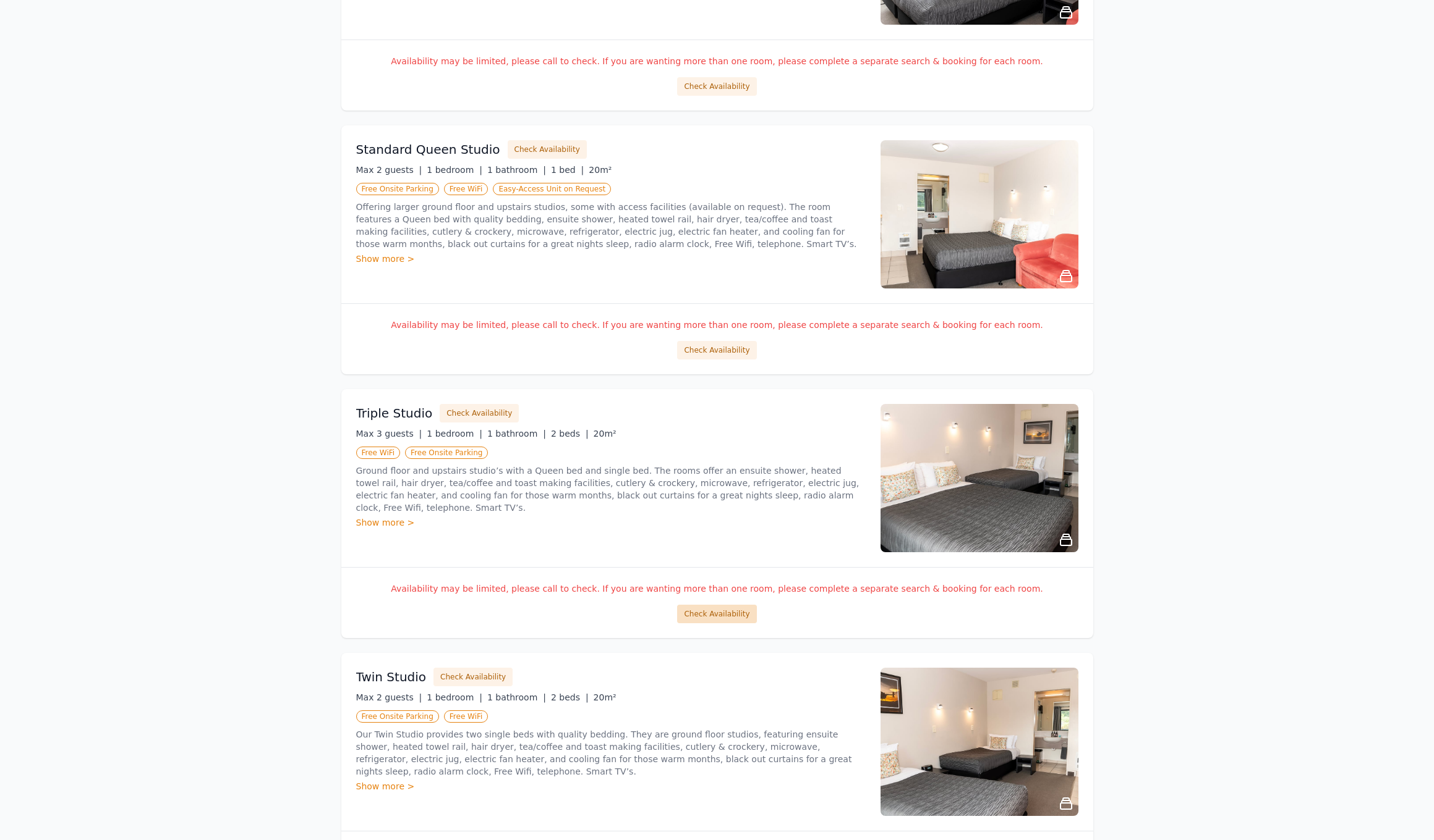 The height and width of the screenshot is (840, 1434). What do you see at coordinates (388, 433) in the screenshot?
I see `span: Max 3 guests |` at bounding box center [388, 433].